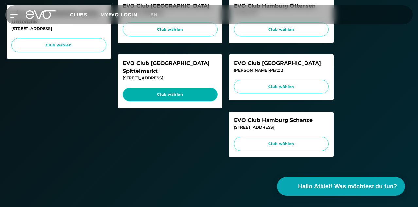 The image size is (418, 207). Describe the element at coordinates (85, 14) in the screenshot. I see `a: Clubs` at that location.